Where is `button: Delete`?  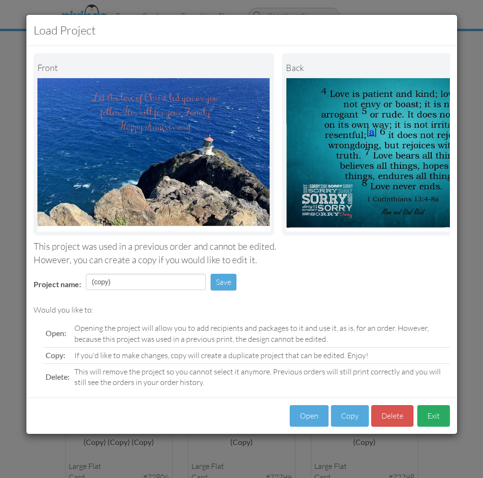
button: Delete is located at coordinates (393, 416).